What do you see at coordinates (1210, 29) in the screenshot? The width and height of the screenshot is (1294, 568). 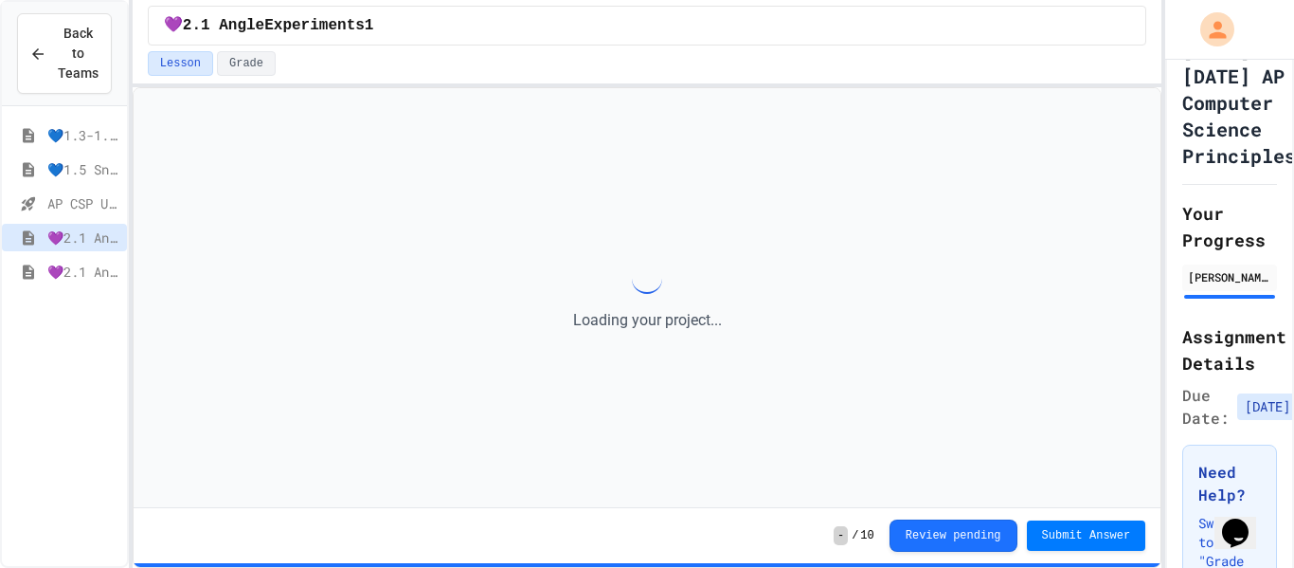 I see `div: My Account` at bounding box center [1210, 29].